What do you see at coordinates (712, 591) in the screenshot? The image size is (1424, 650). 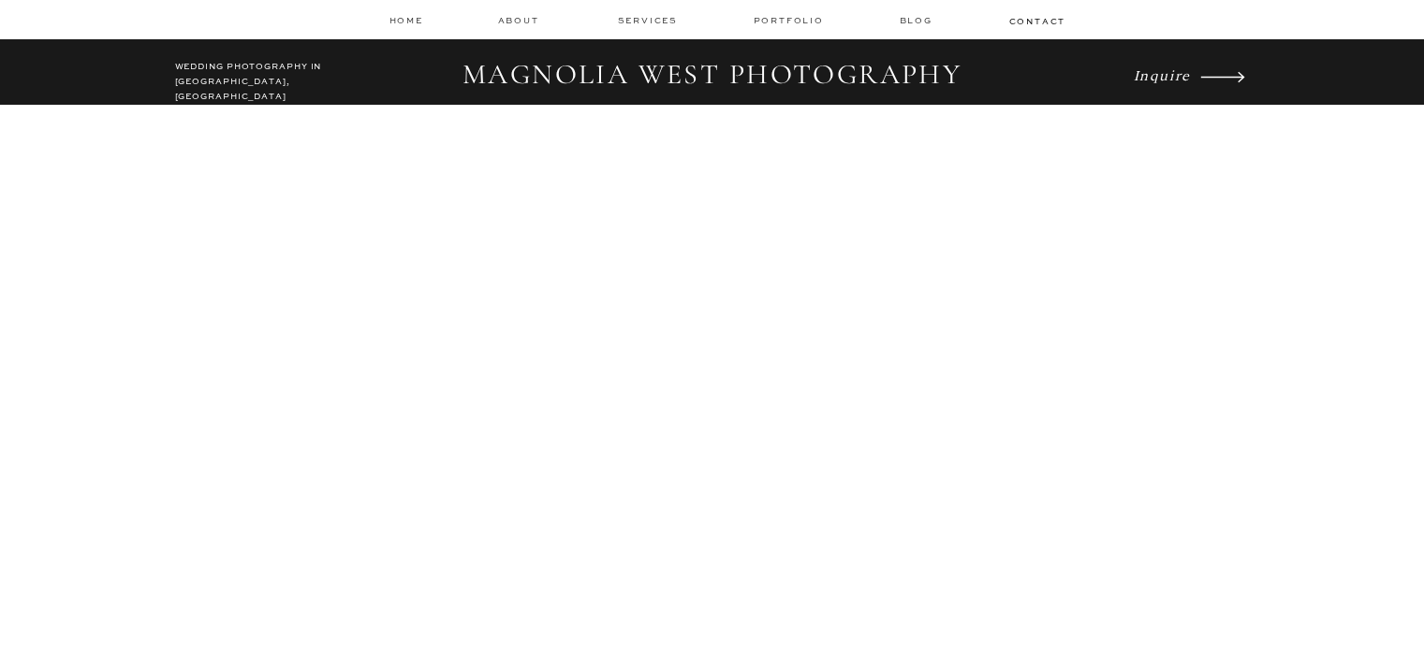 I see `h1: Los Angeles Wedding Photographer` at bounding box center [712, 591].